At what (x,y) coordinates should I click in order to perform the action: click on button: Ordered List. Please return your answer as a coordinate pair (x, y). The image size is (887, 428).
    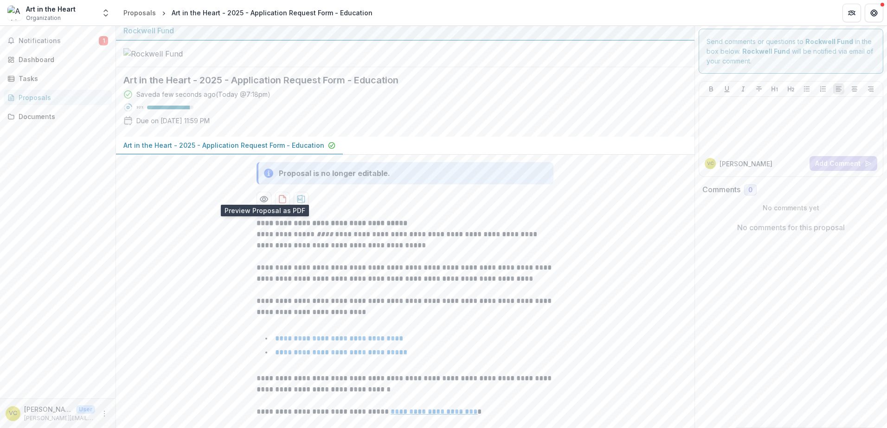
    Looking at the image, I should click on (823, 89).